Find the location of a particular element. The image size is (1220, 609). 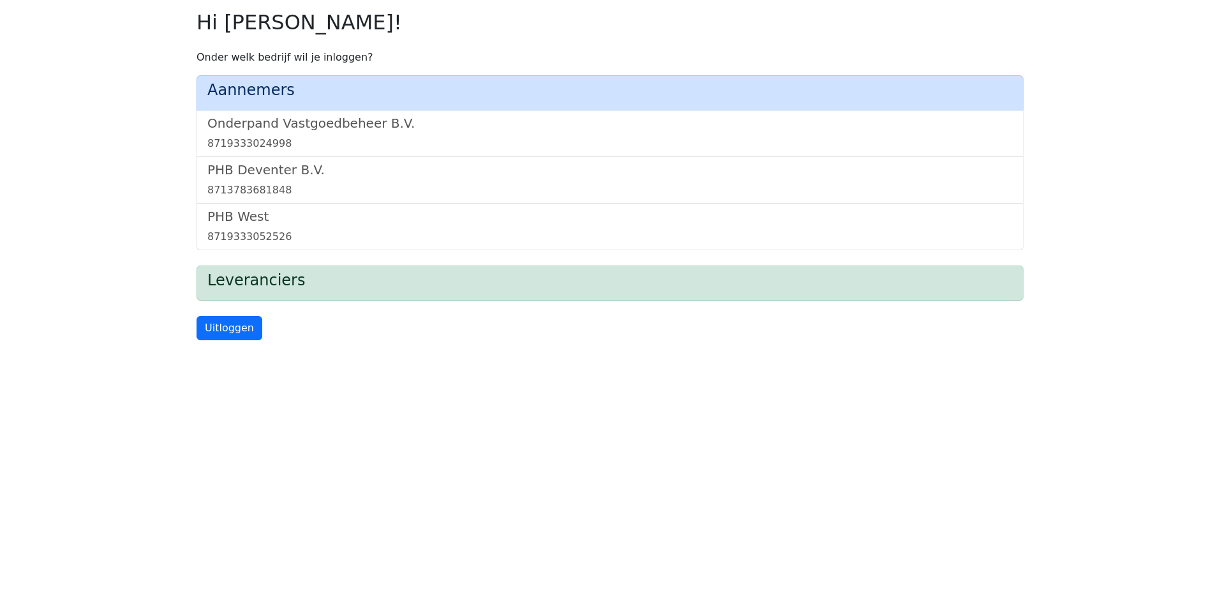

div: 8719333024998 is located at coordinates (610, 144).